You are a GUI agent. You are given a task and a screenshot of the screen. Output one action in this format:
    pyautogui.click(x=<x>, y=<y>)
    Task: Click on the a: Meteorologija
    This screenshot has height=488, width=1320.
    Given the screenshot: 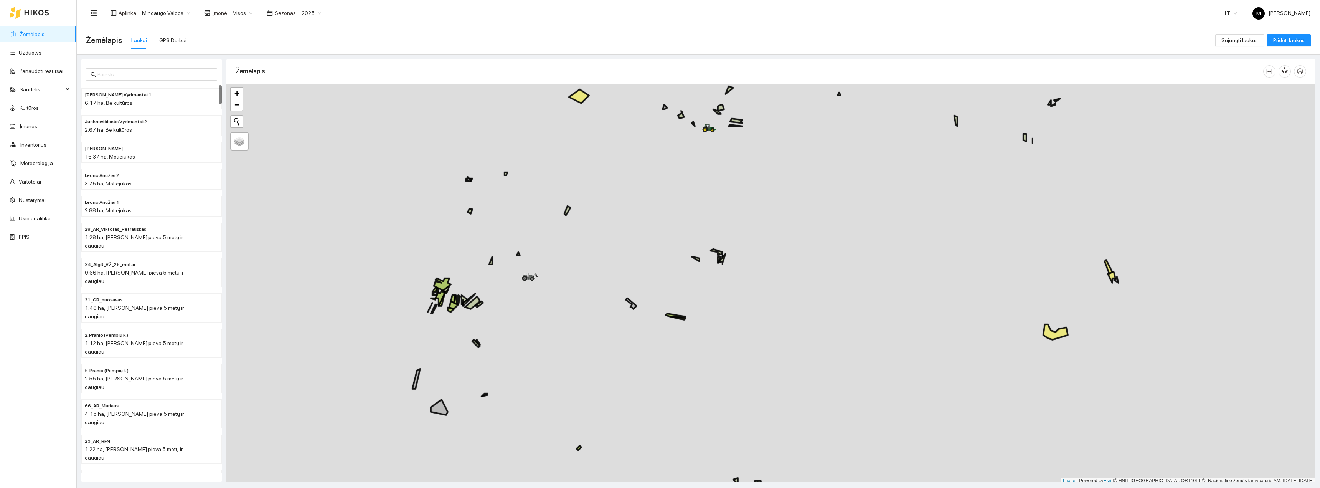 What is the action you would take?
    pyautogui.click(x=36, y=163)
    